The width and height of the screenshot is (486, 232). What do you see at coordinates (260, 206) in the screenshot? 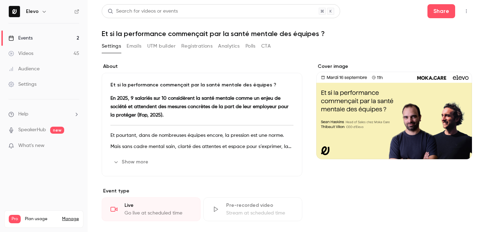
I see `div: Pre-recorded video` at bounding box center [260, 206].